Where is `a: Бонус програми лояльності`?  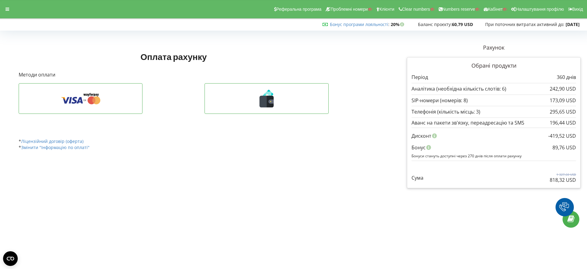 a: Бонус програми лояльності is located at coordinates (359, 24).